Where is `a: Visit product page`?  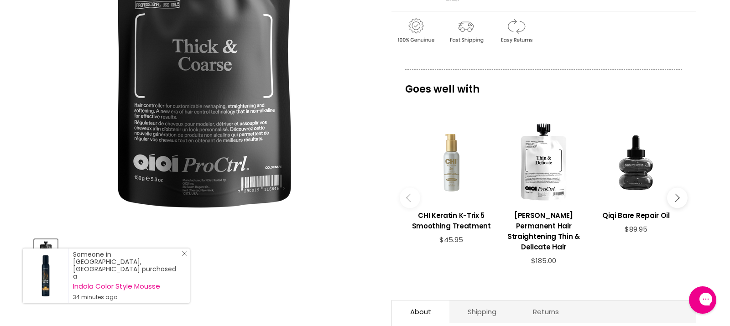
a: Visit product page is located at coordinates (46, 276).